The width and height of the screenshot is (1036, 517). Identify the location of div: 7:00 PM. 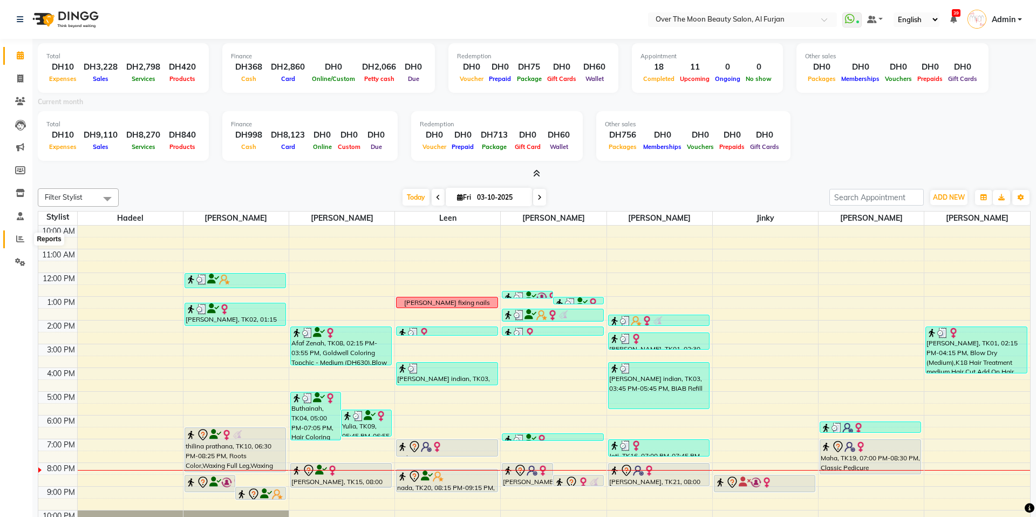
(61, 444).